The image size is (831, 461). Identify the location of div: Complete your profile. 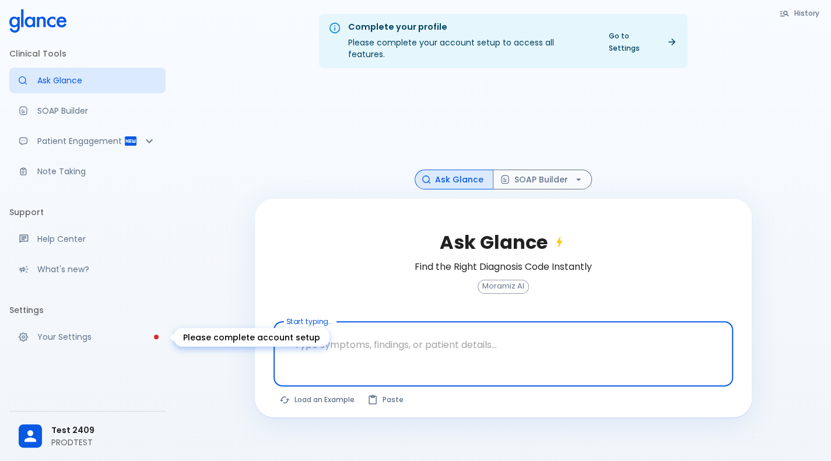
(470, 27).